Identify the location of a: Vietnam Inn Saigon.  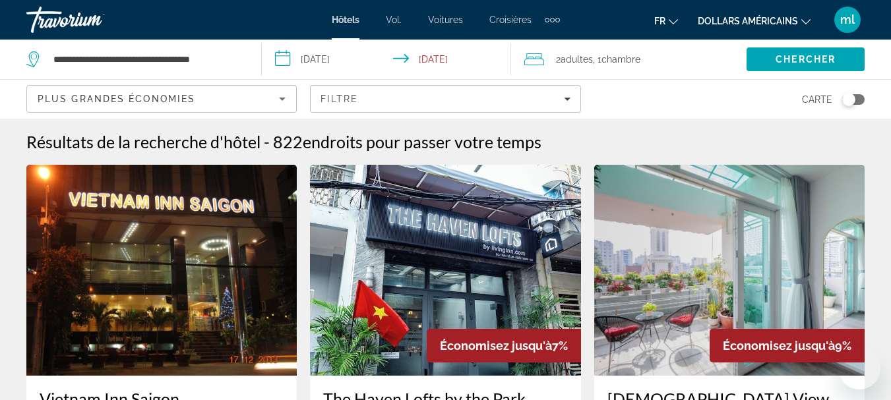
(162, 270).